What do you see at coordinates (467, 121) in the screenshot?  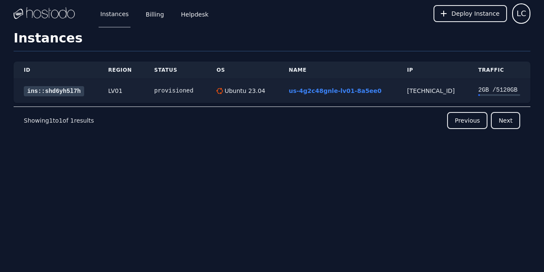 I see `button: Previous` at bounding box center [467, 121].